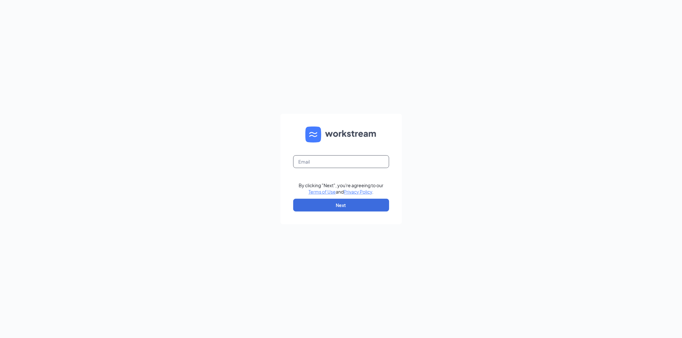 The height and width of the screenshot is (338, 682). Describe the element at coordinates (341, 189) in the screenshot. I see `div: By clicking "Next", you're agreeing to our and .` at that location.